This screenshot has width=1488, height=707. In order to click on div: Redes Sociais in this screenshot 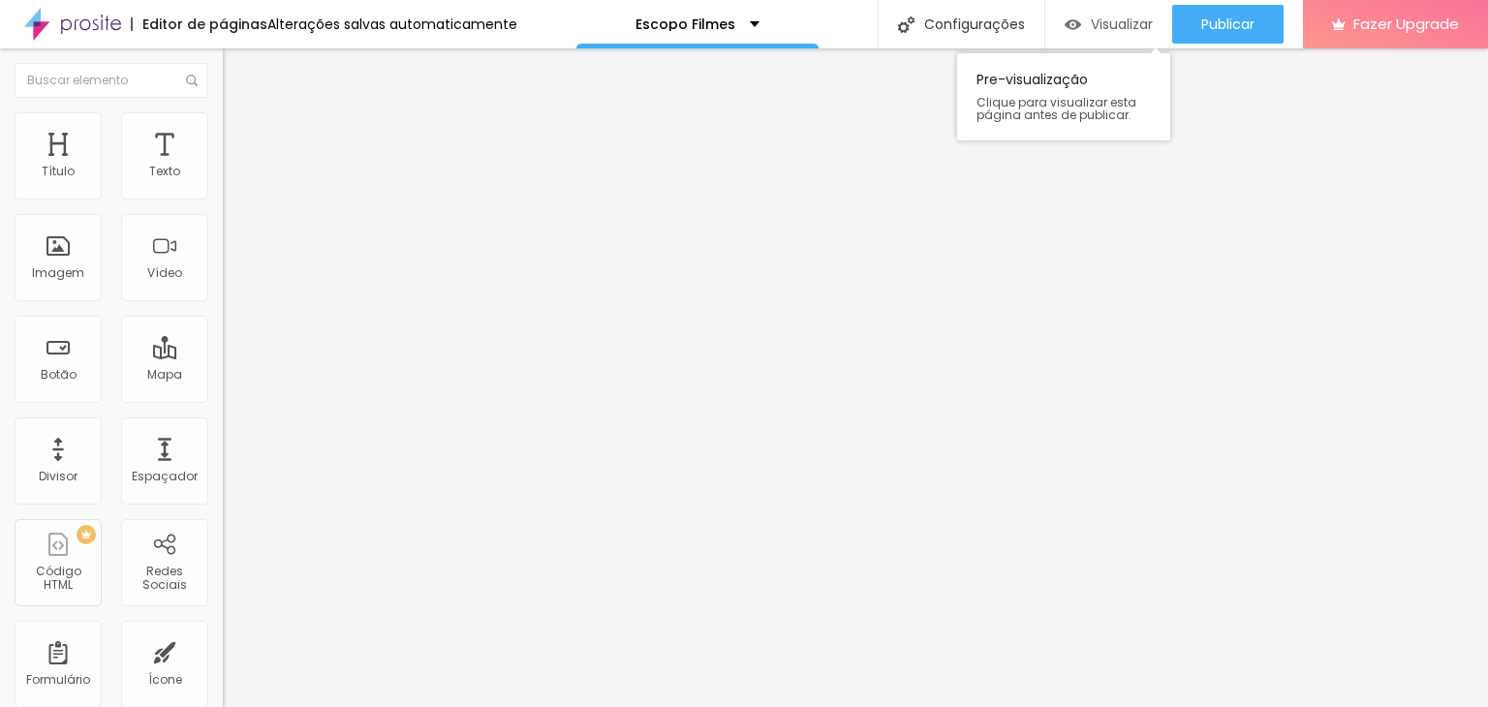, I will do `click(164, 578)`.